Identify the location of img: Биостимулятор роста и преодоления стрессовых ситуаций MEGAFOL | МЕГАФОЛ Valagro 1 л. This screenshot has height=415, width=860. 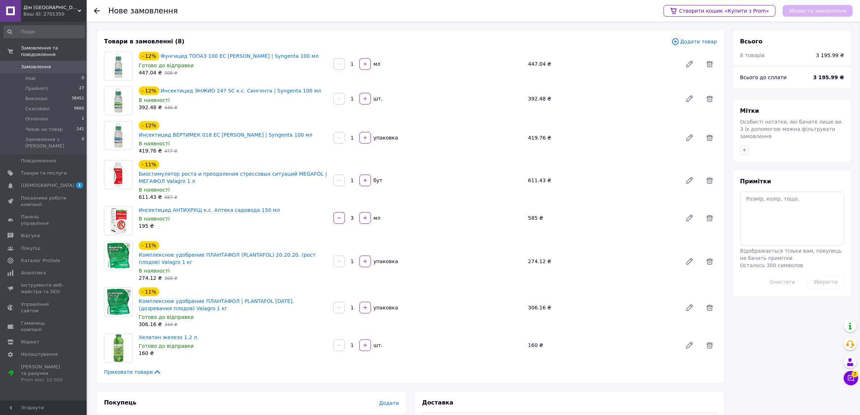
(118, 174).